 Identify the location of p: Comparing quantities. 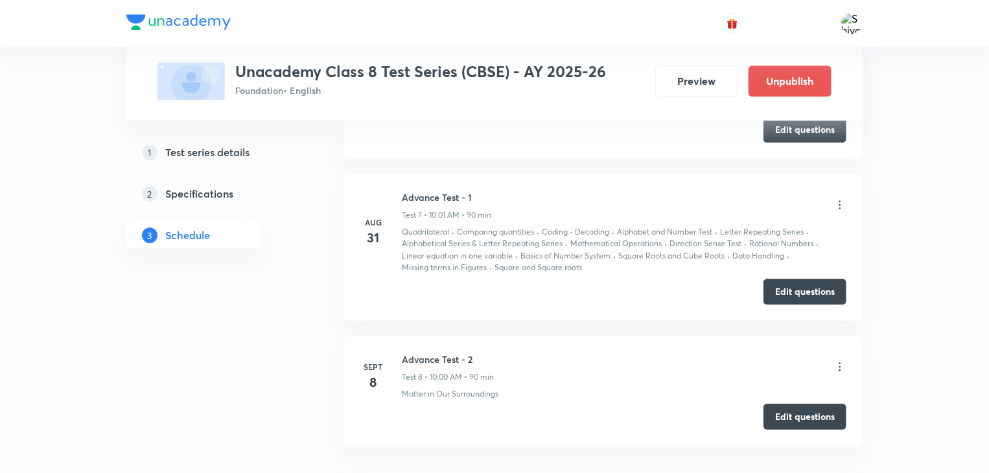
(495, 232).